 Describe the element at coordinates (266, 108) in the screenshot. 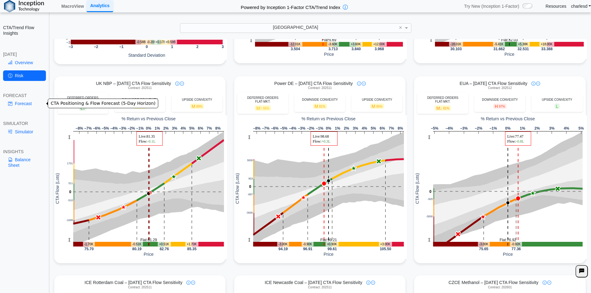

I see `span: 66%` at that location.